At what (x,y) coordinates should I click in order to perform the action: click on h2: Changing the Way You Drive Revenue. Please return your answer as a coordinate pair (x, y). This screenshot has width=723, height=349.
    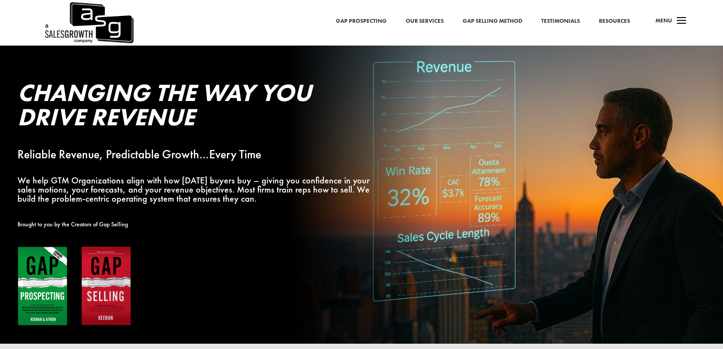
    Looking at the image, I should click on (195, 107).